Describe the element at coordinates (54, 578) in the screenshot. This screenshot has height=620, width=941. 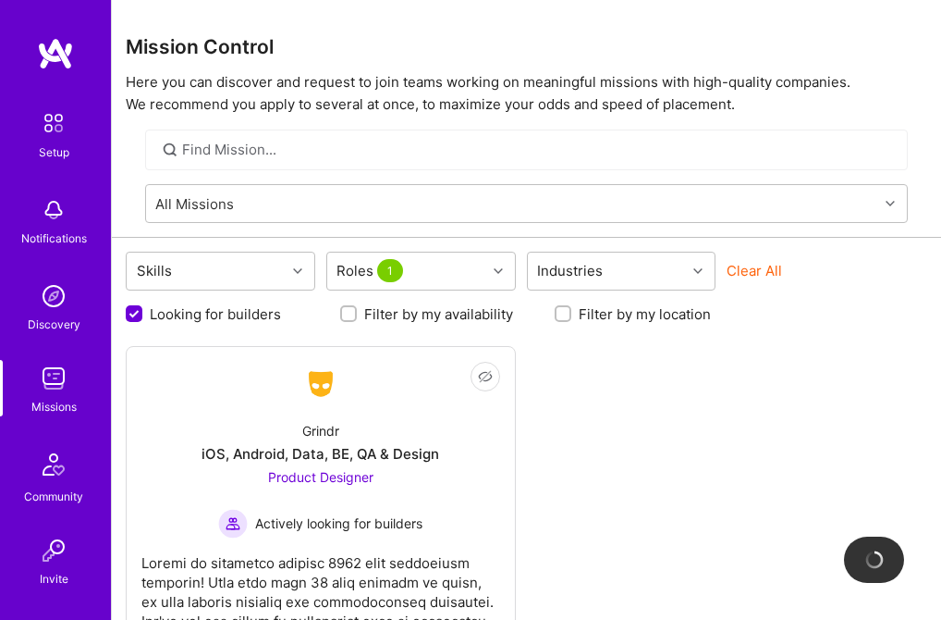
I see `div: Invite` at that location.